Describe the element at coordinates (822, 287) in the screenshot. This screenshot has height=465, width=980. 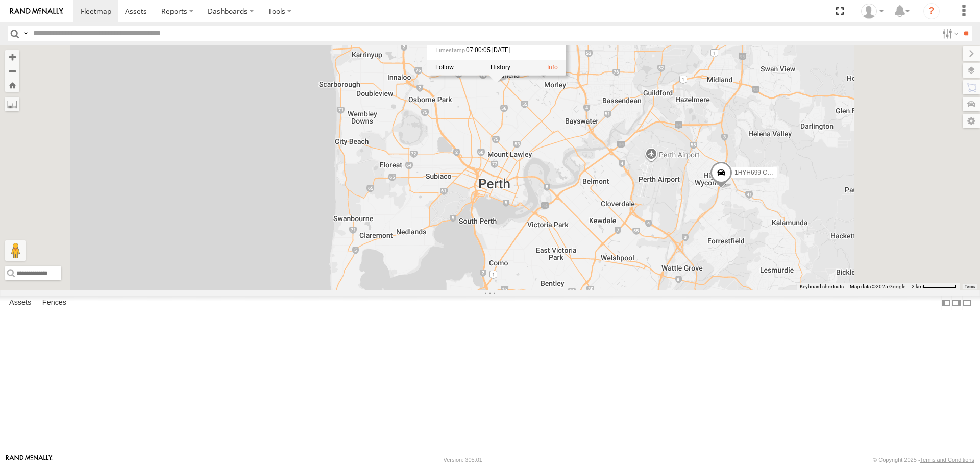
I see `button: Keyboard shortcuts` at that location.